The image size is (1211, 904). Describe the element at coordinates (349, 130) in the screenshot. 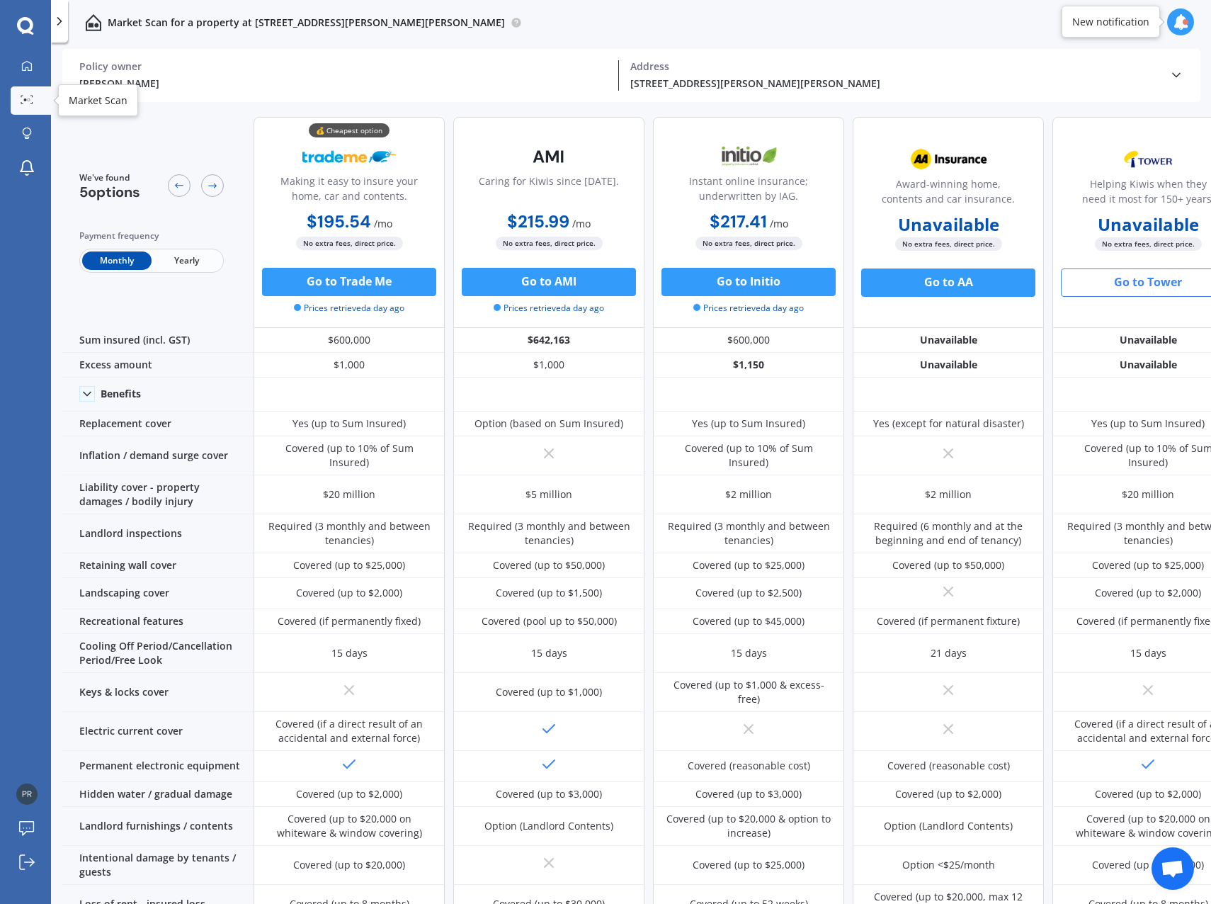

I see `div: 💰 Cheapest option` at that location.